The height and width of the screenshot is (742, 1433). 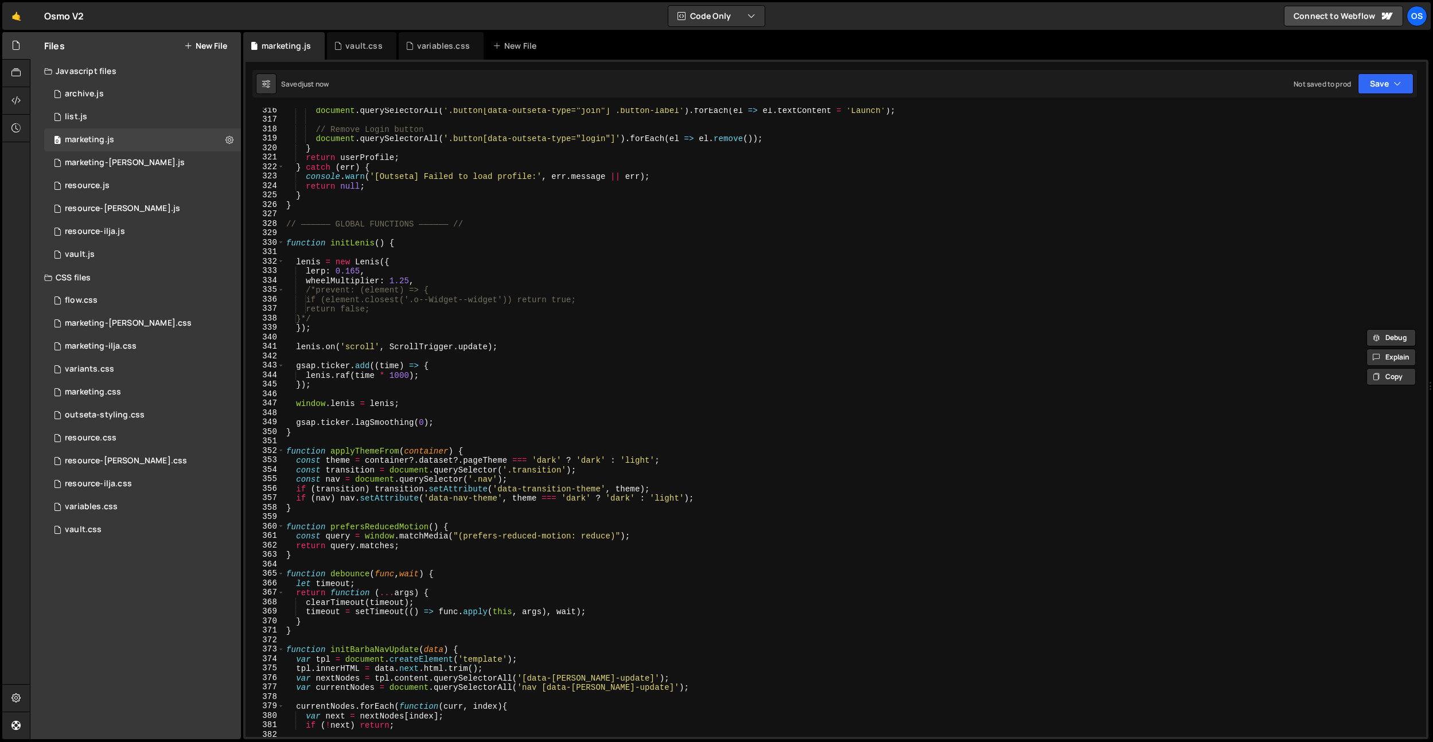 I want to click on div: 326, so click(x=265, y=205).